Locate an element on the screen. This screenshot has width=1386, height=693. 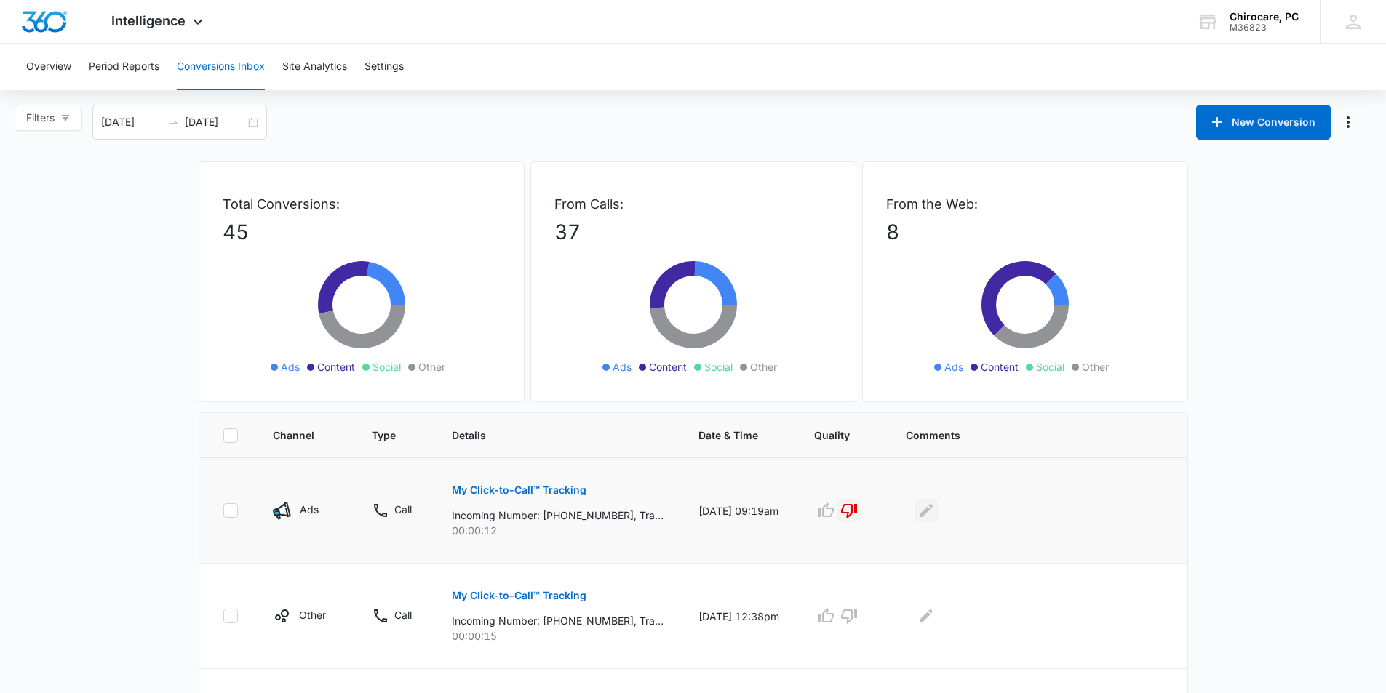
span: Comments is located at coordinates (1024, 435).